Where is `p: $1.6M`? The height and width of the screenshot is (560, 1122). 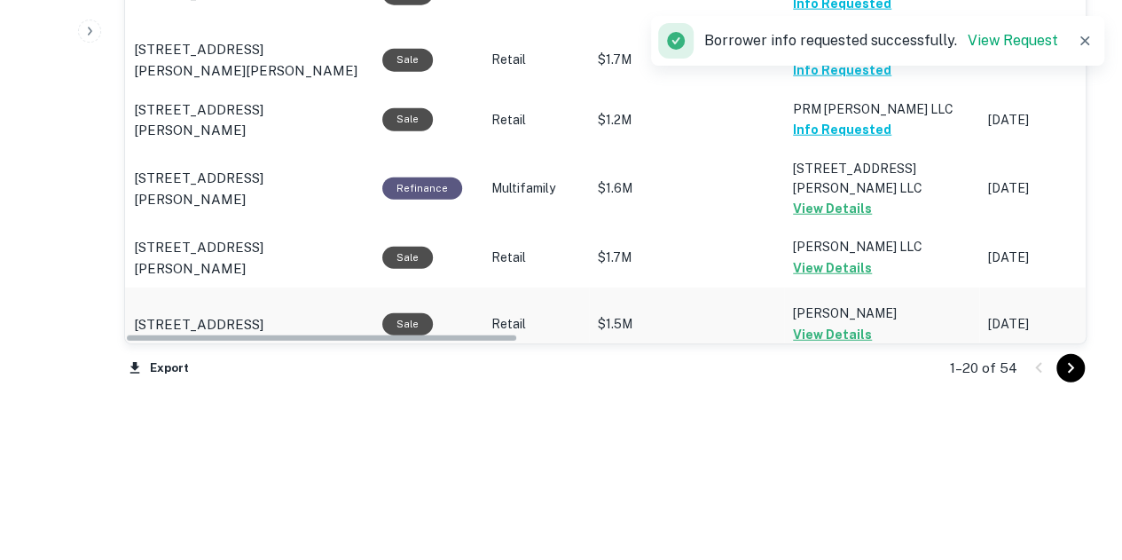
p: $1.6M is located at coordinates (686, 188).